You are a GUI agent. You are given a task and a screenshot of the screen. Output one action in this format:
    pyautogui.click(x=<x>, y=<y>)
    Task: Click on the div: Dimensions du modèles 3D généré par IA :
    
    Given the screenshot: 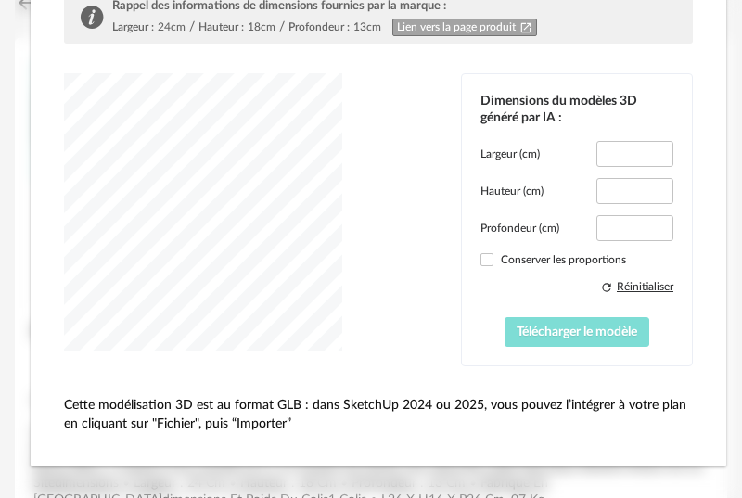 What is the action you would take?
    pyautogui.click(x=577, y=109)
    